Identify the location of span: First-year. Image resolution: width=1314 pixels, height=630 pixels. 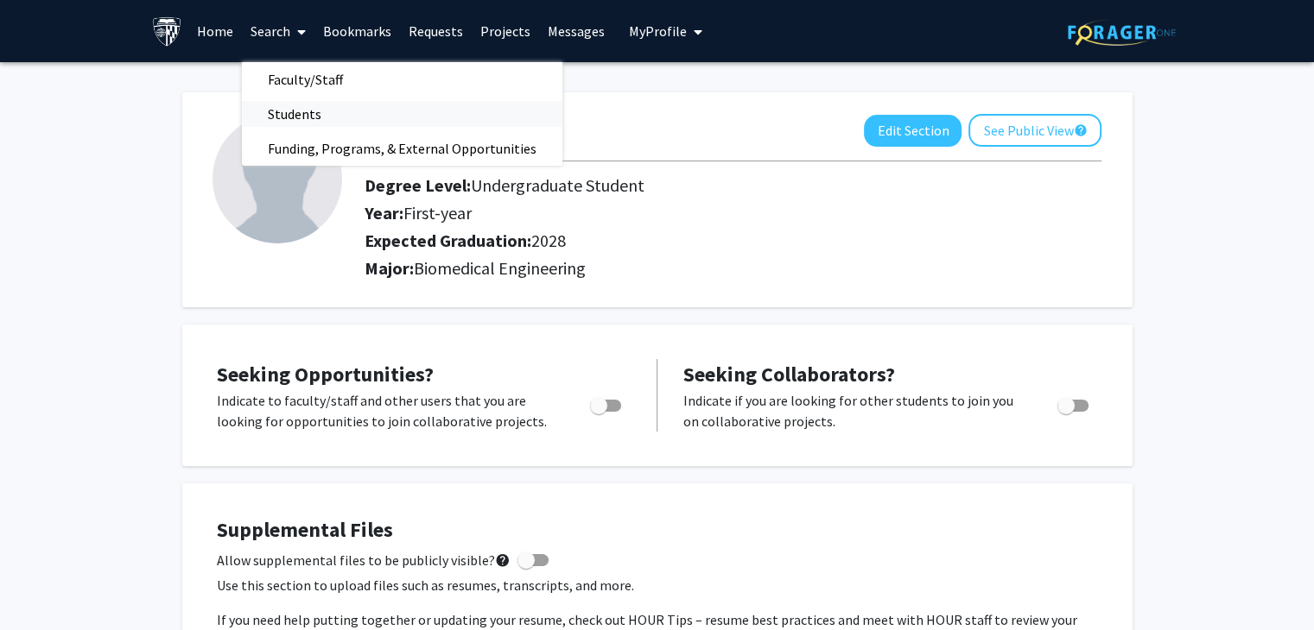
(437, 212).